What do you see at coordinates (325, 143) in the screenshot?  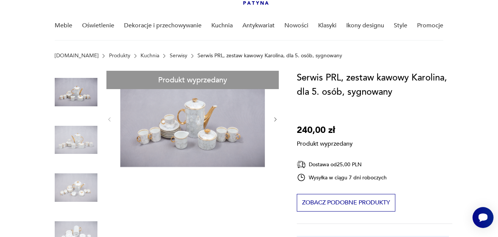 I see `p: Produkt wyprzedany` at bounding box center [325, 143].